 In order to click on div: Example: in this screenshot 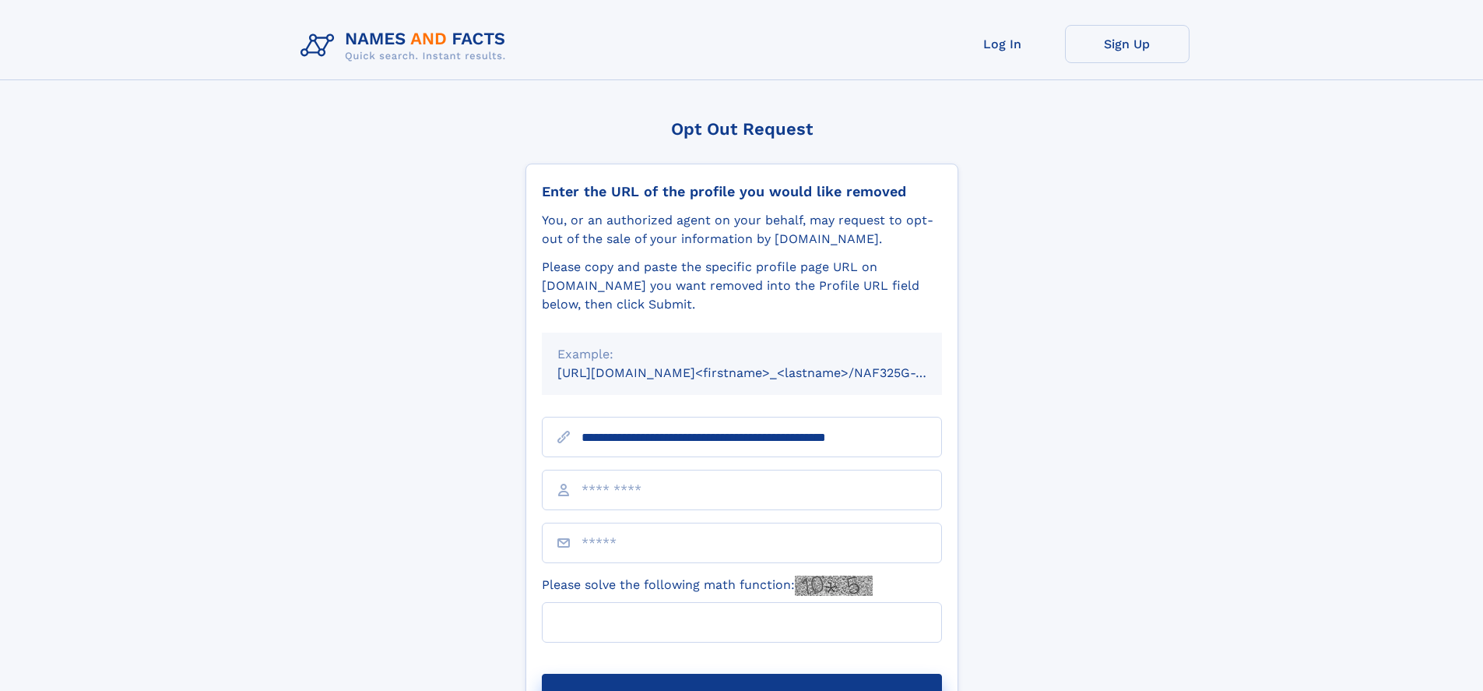, I will do `click(742, 354)`.